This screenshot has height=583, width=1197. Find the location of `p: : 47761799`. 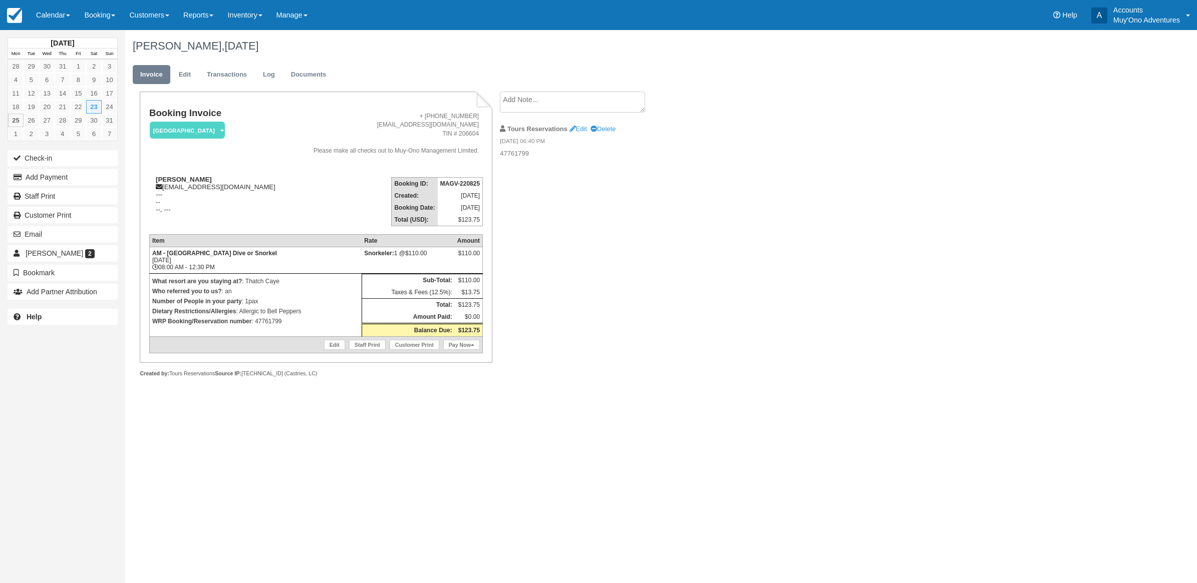

p: : 47761799 is located at coordinates (255, 321).